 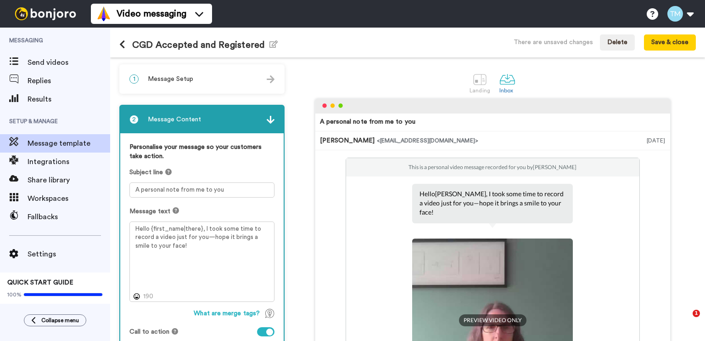 I want to click on span: PREVIEW VIDEO ONLY, so click(x=492, y=320).